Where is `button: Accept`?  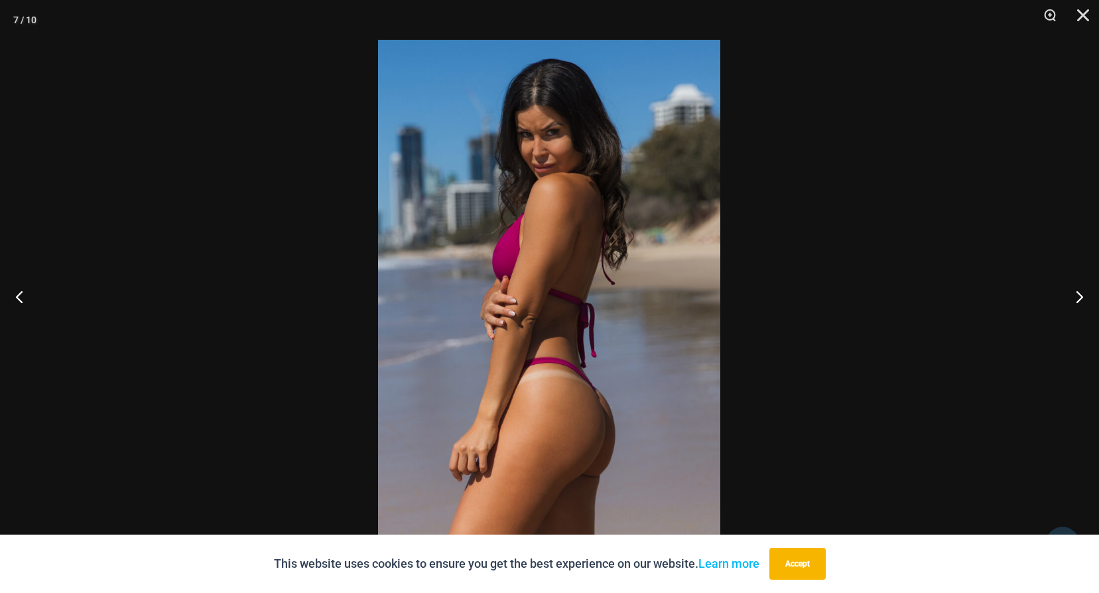 button: Accept is located at coordinates (797, 564).